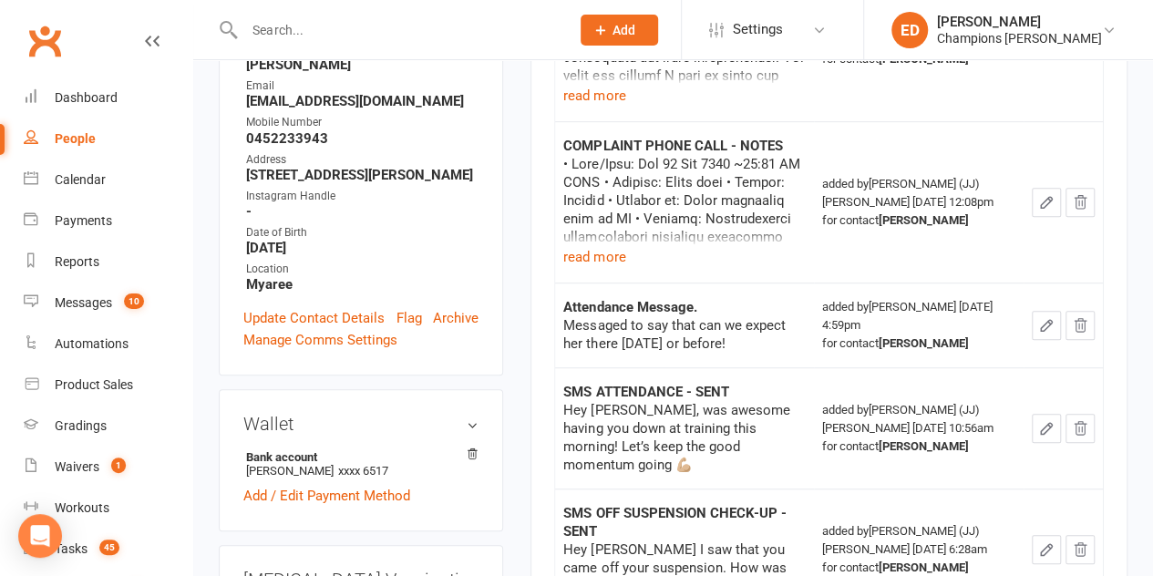 The height and width of the screenshot is (576, 1153). Describe the element at coordinates (757, 29) in the screenshot. I see `span: Settings` at that location.